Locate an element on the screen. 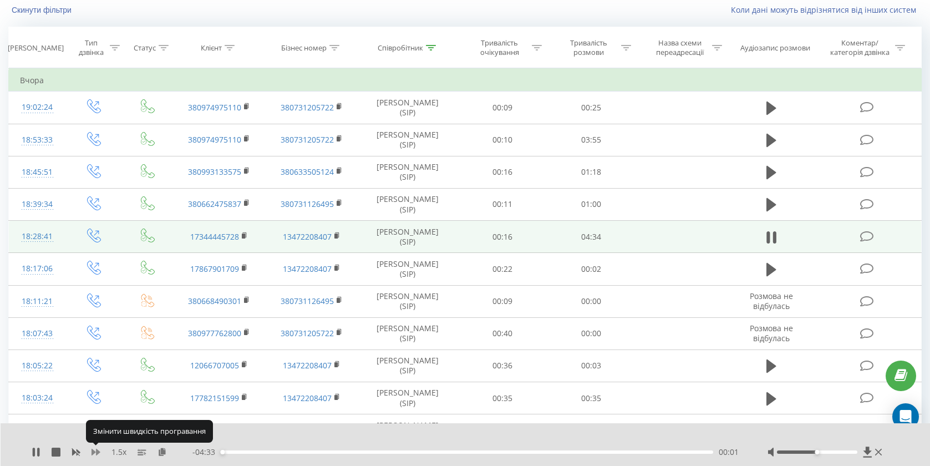 This screenshot has height=466, width=930. a: 17782151599 is located at coordinates (215, 398).